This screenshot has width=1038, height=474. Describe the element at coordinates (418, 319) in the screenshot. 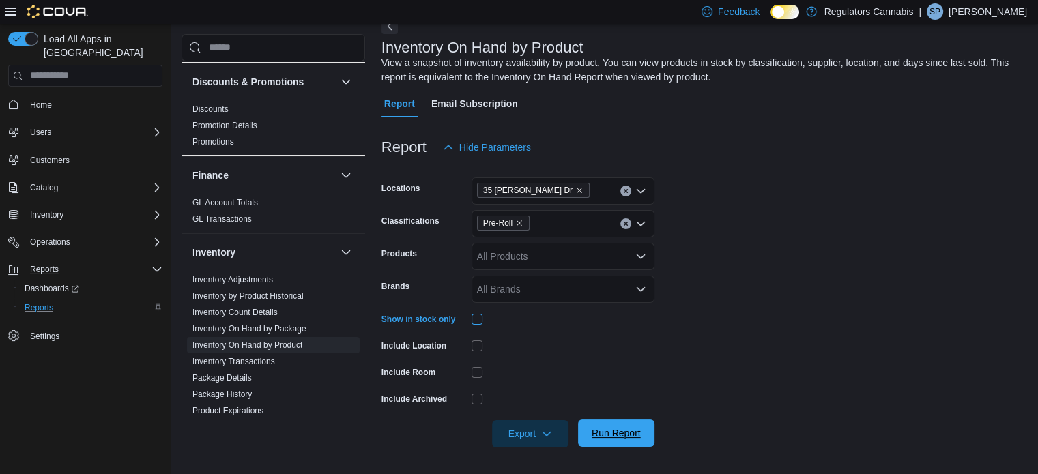

I see `label: Show in stock only` at that location.